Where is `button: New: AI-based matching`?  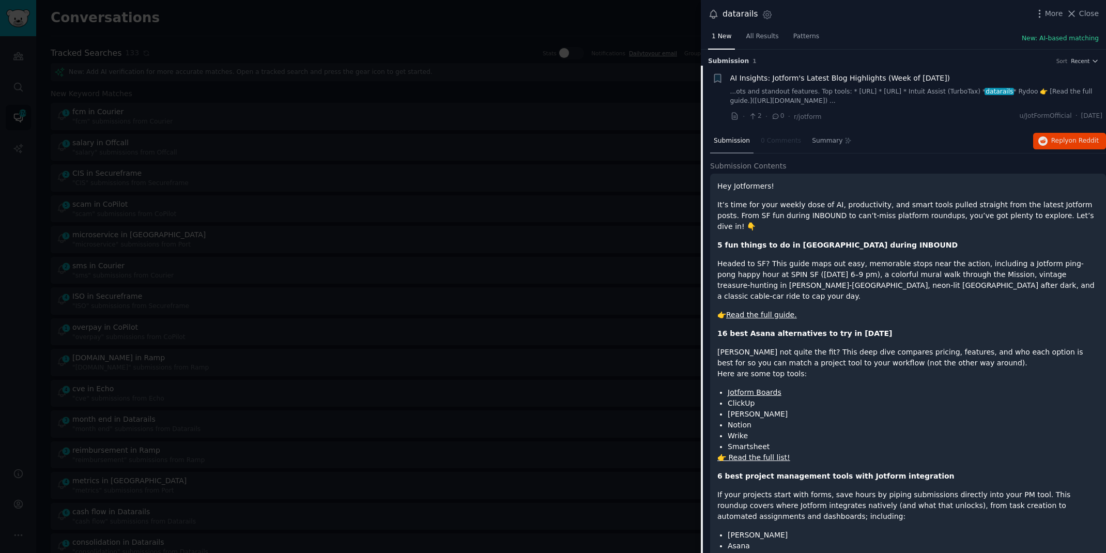
button: New: AI-based matching is located at coordinates (1060, 39).